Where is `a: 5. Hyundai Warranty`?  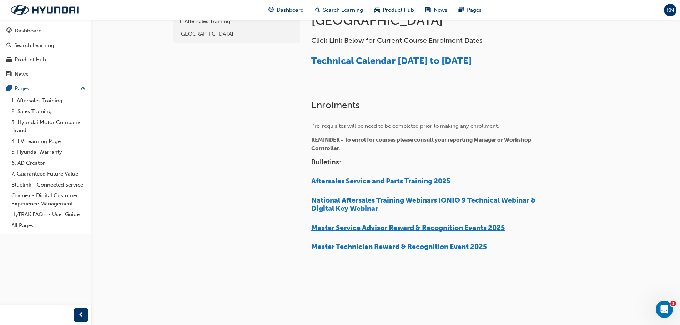
a: 5. Hyundai Warranty is located at coordinates (48, 152).